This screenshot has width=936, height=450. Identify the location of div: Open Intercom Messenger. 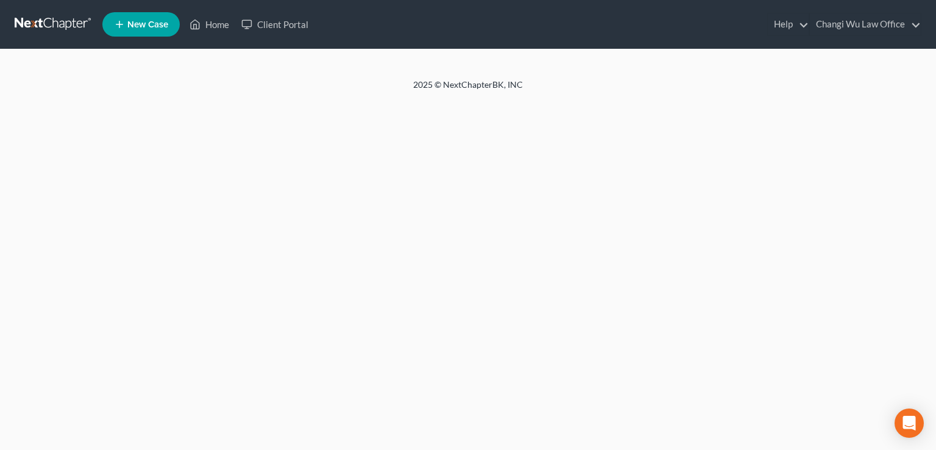
(909, 423).